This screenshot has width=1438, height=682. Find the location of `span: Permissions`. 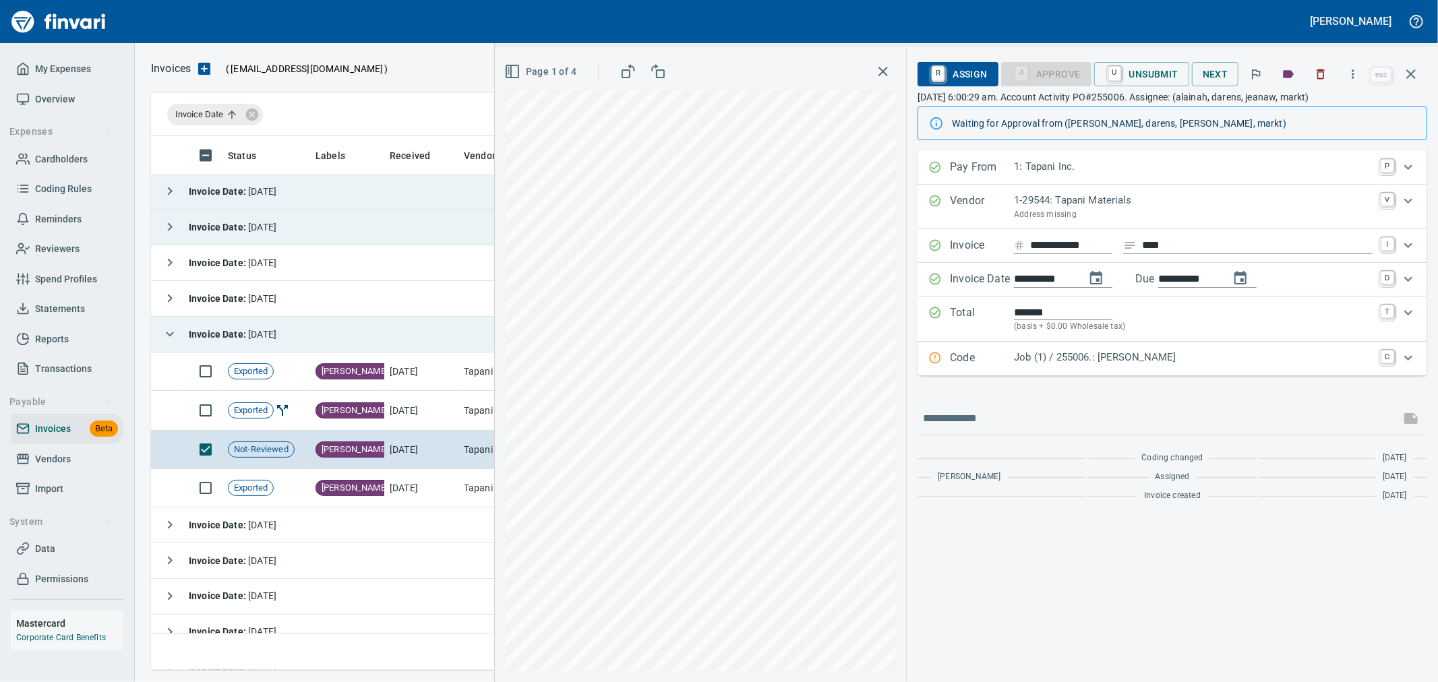

span: Permissions is located at coordinates (61, 579).